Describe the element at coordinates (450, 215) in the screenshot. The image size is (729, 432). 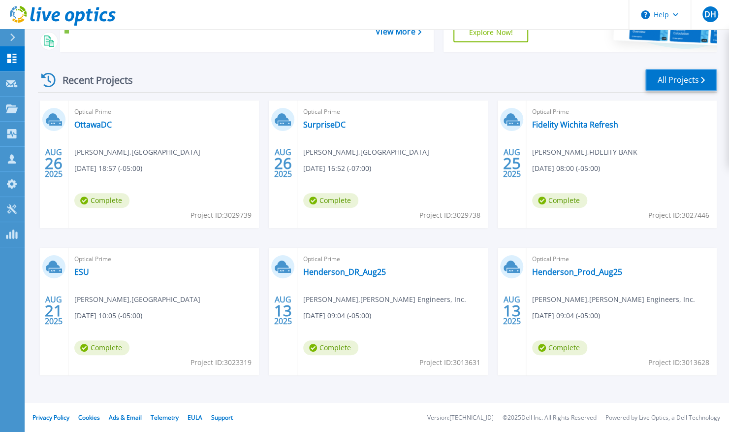
I see `span: Project ID: 3029738` at that location.